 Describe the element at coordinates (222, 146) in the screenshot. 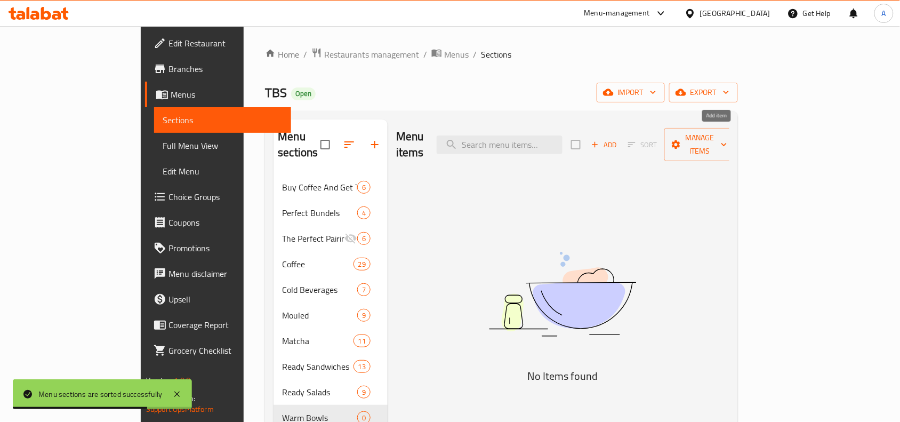

I see `a: Full Menu View` at that location.